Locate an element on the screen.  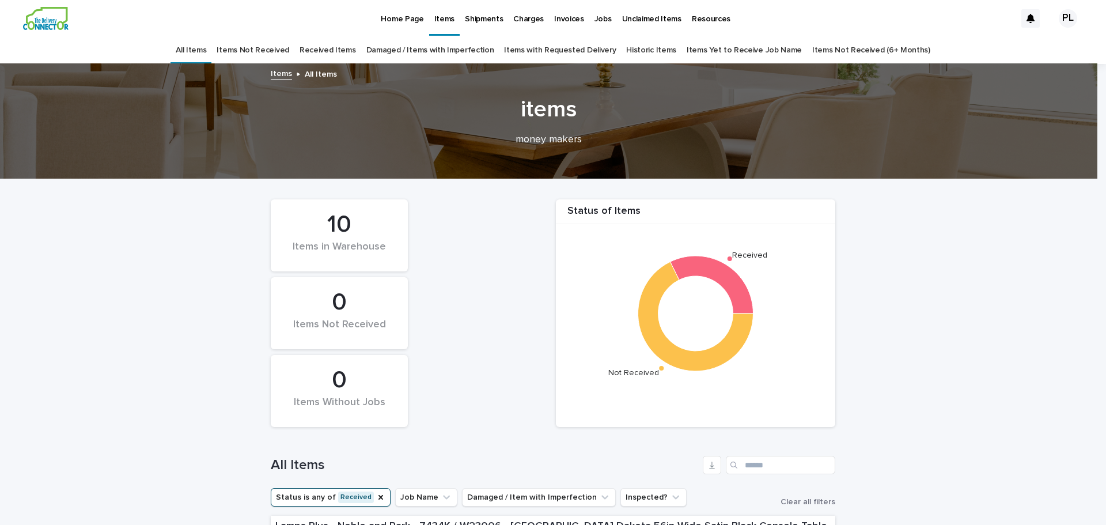
input: Search is located at coordinates (780, 465).